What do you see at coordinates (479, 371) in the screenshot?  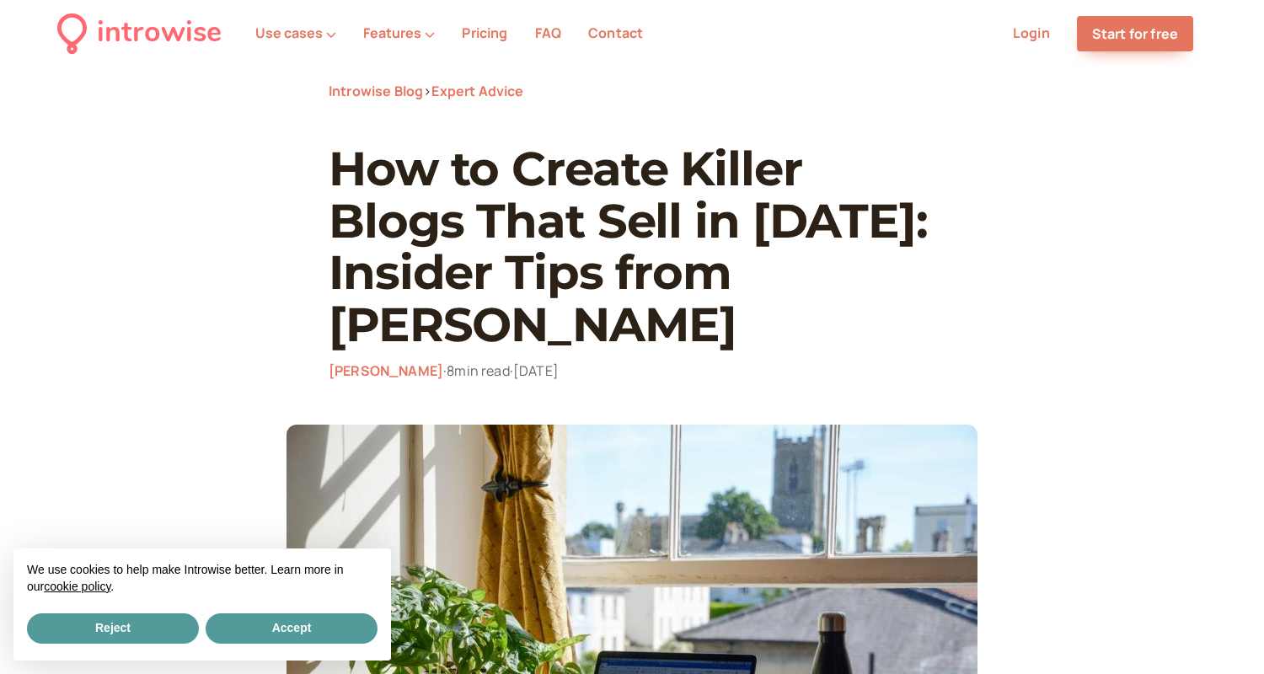 I see `span: 8 min read` at bounding box center [479, 371].